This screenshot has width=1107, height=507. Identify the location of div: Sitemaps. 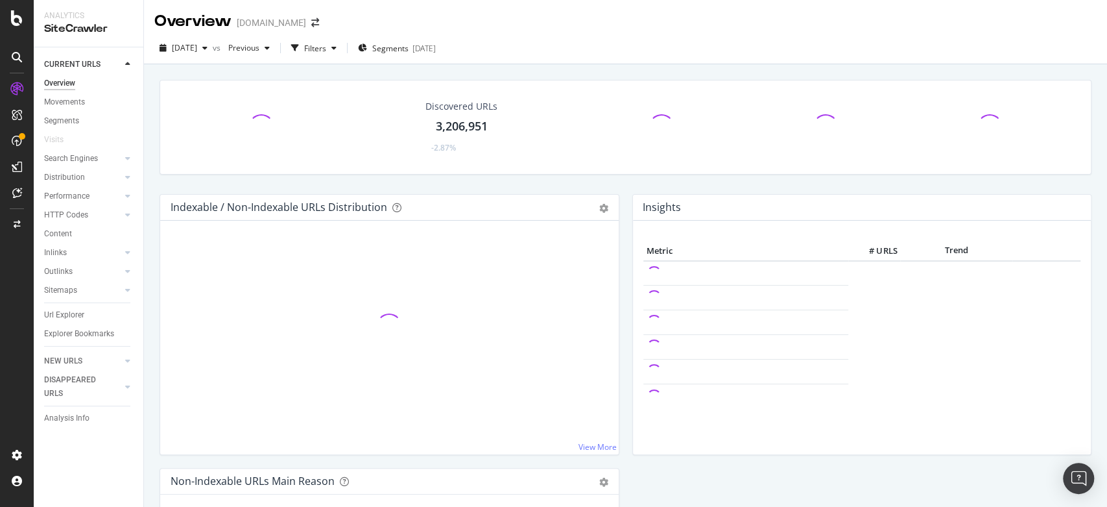
(60, 290).